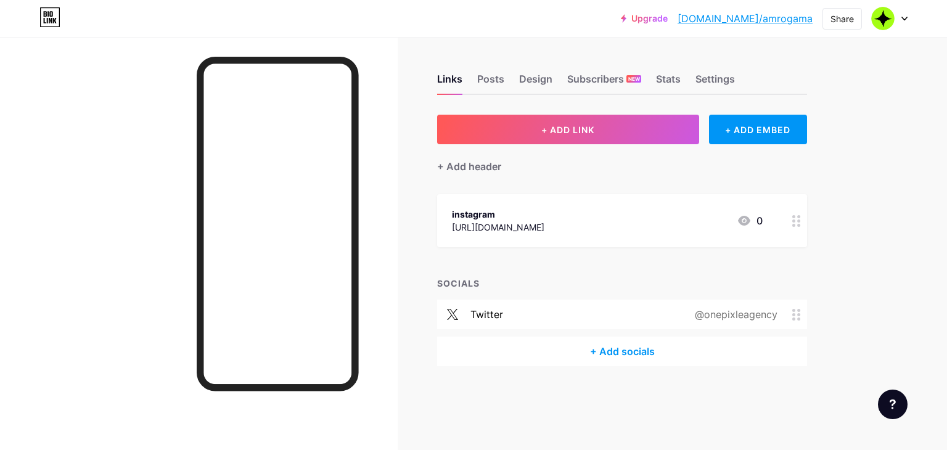 The width and height of the screenshot is (947, 450). I want to click on div: Subscribers, so click(604, 83).